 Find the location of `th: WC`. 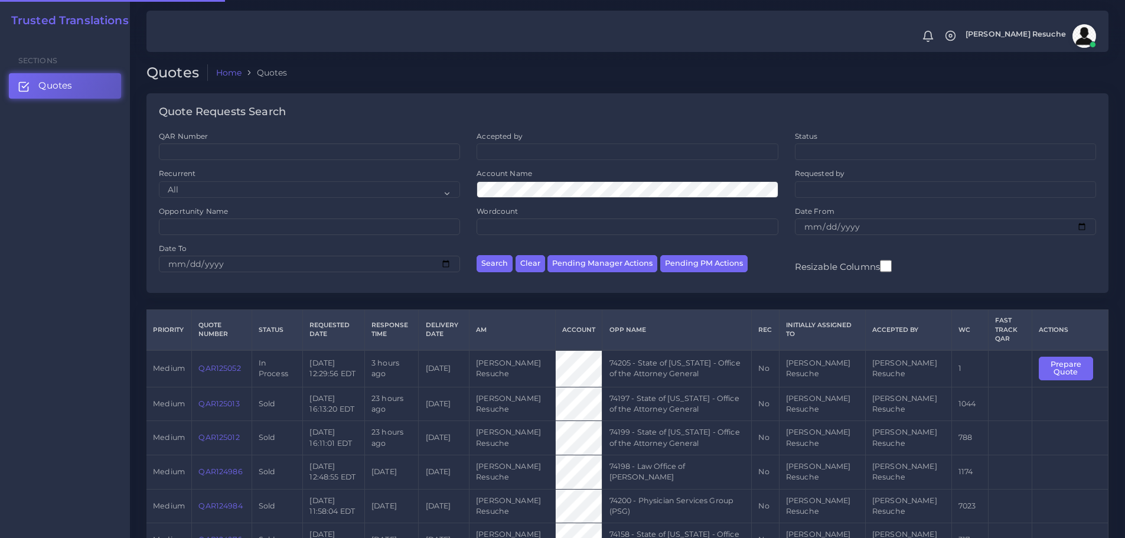

th: WC is located at coordinates (970, 330).